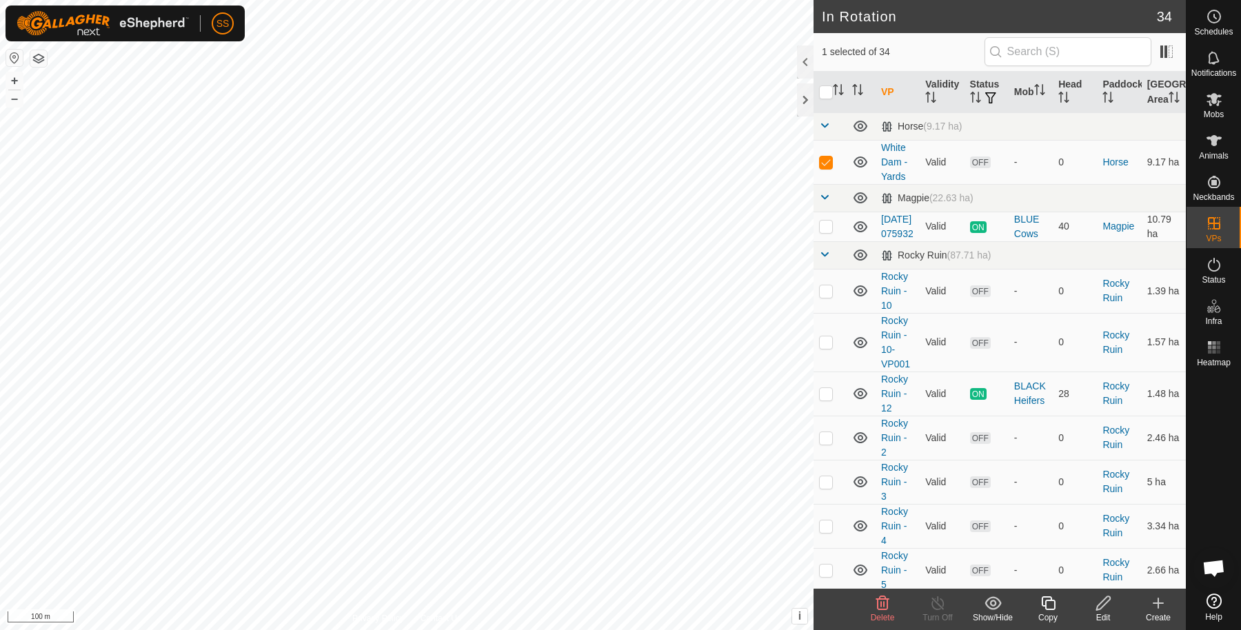  I want to click on span: Status, so click(1214, 280).